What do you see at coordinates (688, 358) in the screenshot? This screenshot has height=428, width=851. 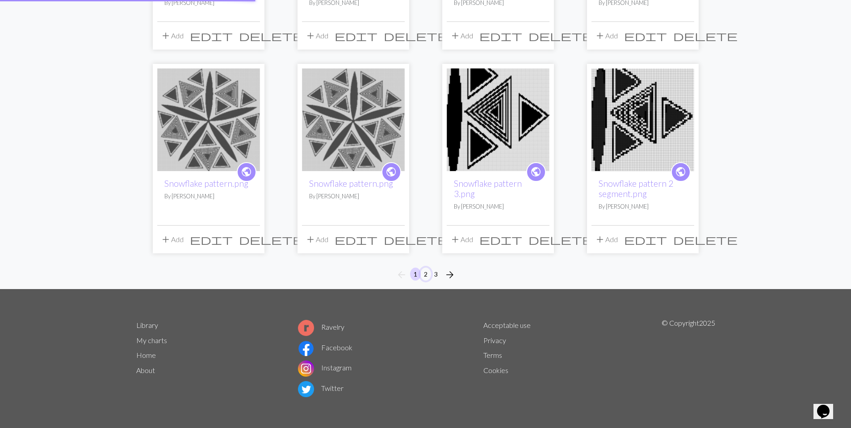 I see `p: © Copyright 2025` at bounding box center [688, 358].